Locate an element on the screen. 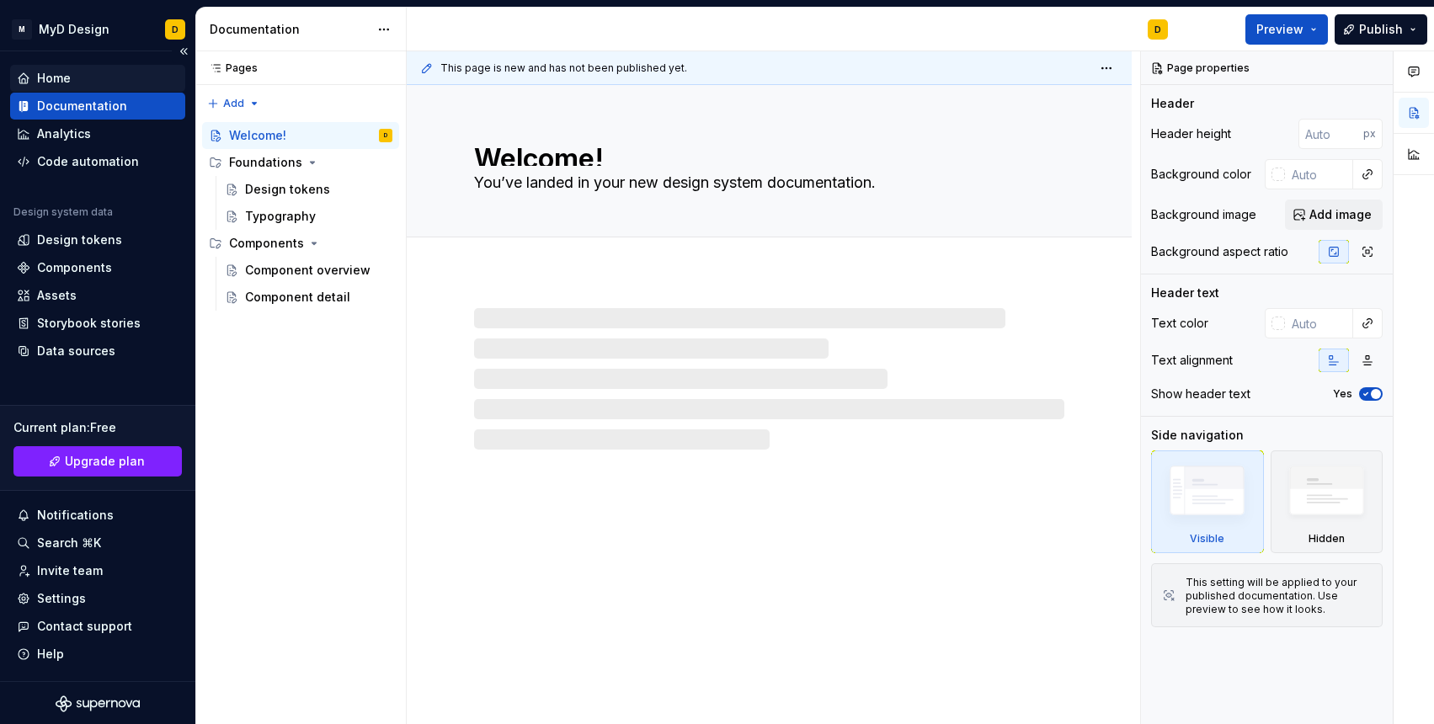  svg: Supernova Logo is located at coordinates (98, 704).